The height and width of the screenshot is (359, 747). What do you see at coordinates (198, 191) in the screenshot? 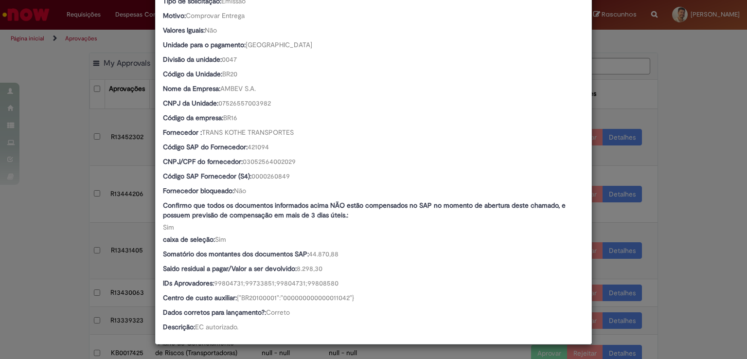
I see `b: Fornecedor bloqueado:` at bounding box center [198, 191].